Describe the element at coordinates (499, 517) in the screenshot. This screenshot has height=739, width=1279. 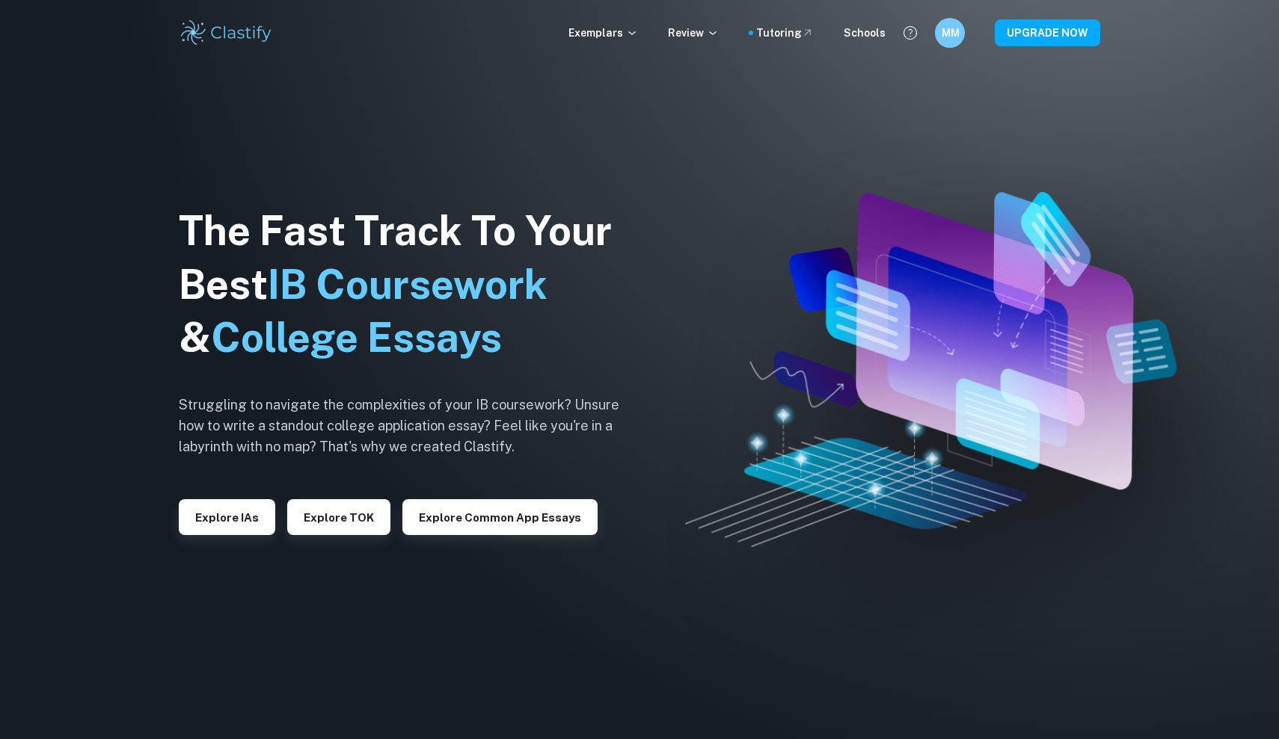
I see `button: Explore Common App essays` at that location.